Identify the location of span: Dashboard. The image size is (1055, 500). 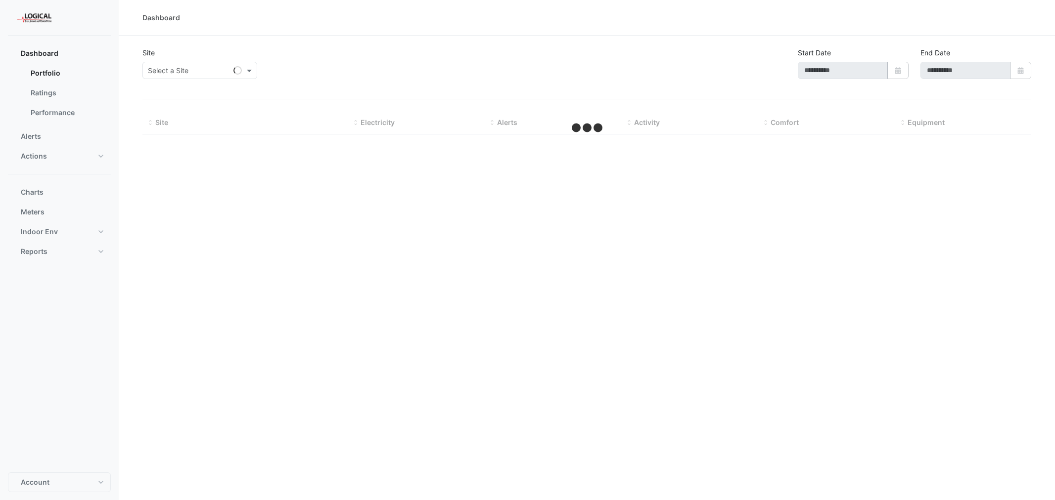
(40, 53).